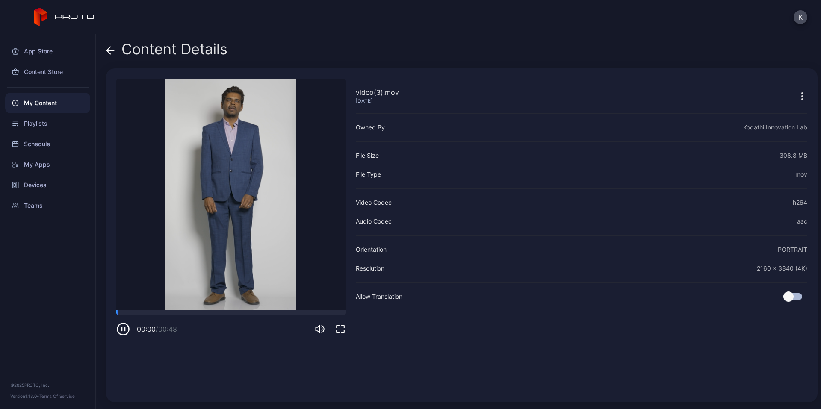  I want to click on a: Playlists, so click(47, 124).